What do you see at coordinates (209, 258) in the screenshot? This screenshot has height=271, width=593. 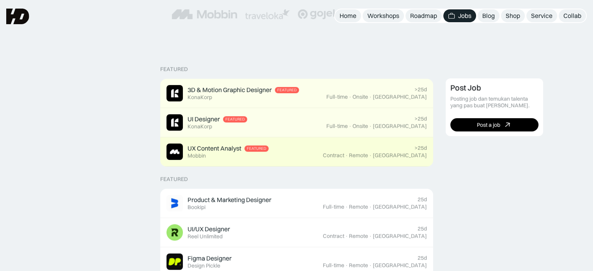 I see `div: Figma Designer` at bounding box center [209, 258].